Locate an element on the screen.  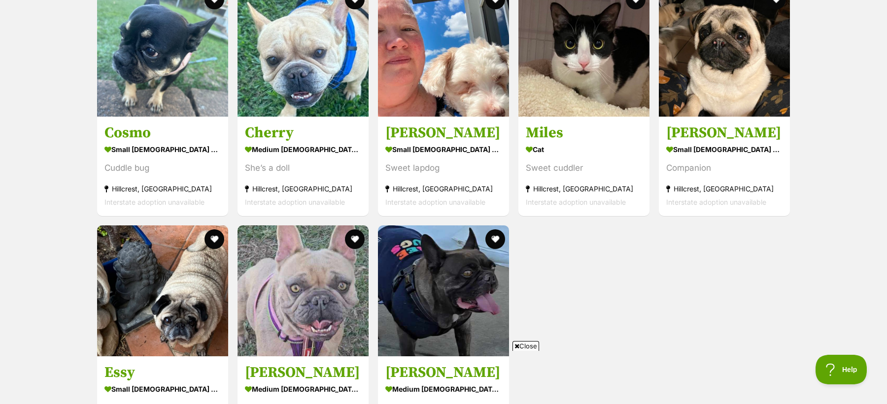
div: Cat is located at coordinates (584, 149).